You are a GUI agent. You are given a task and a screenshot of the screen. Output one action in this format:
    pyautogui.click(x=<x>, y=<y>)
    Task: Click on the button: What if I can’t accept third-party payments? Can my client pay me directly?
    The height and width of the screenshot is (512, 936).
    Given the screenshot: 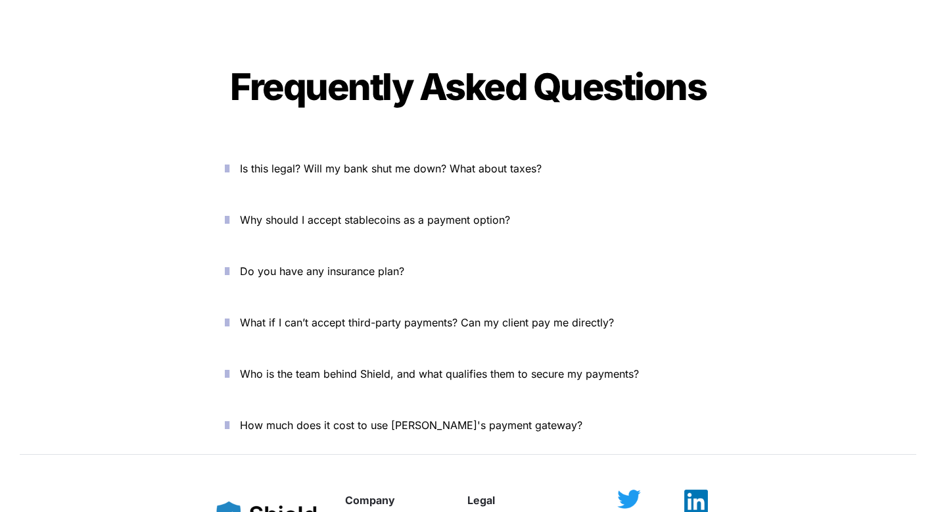 What is the action you would take?
    pyautogui.click(x=468, y=322)
    